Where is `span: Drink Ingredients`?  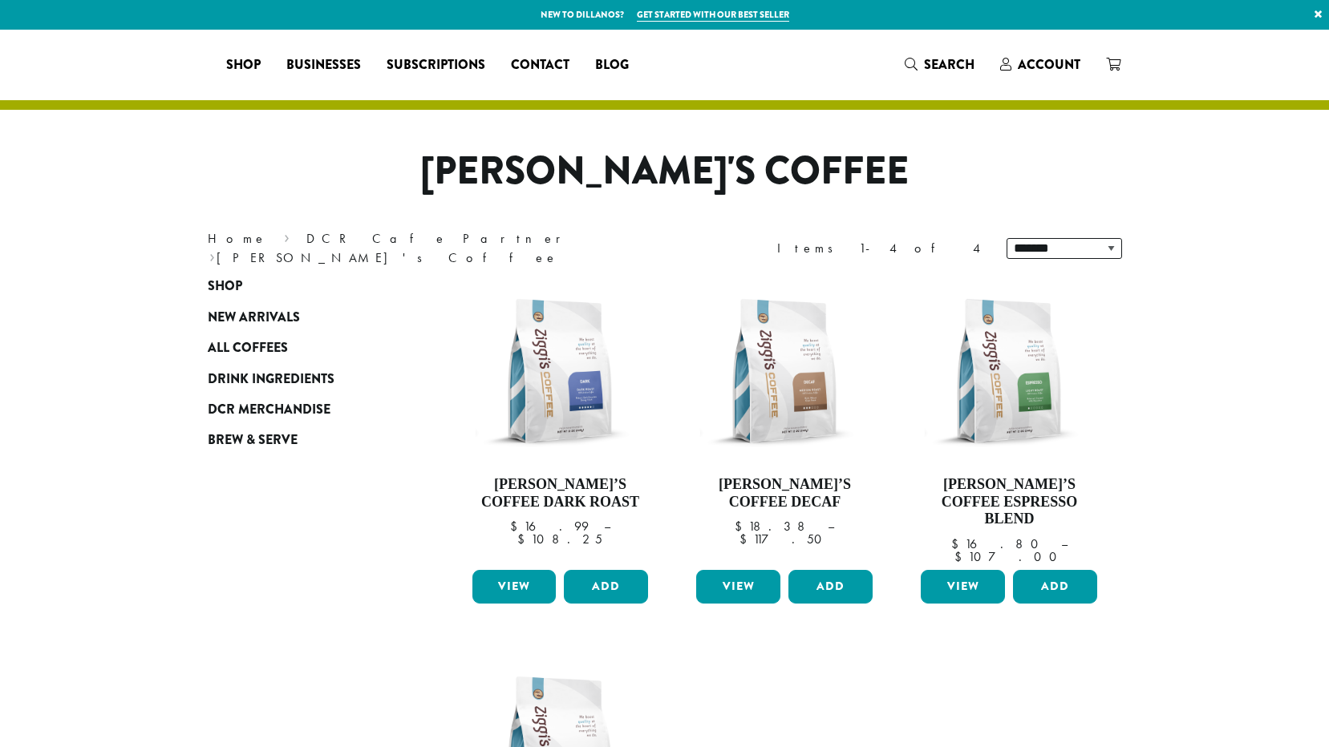 span: Drink Ingredients is located at coordinates (271, 379).